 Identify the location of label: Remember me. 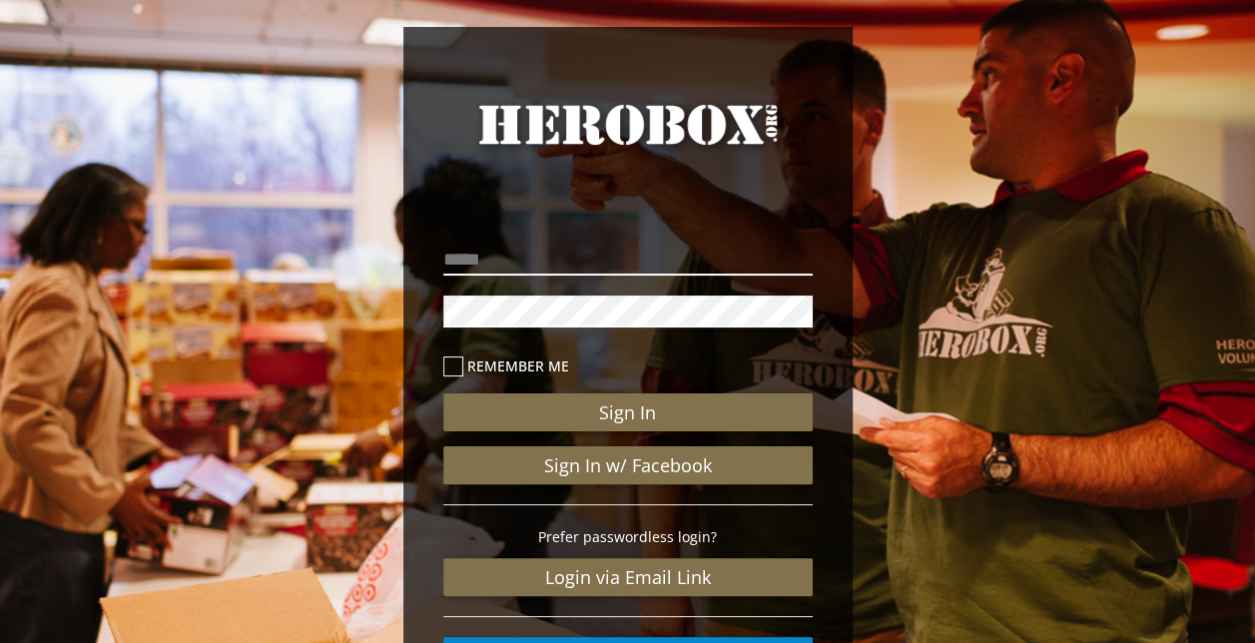
(628, 366).